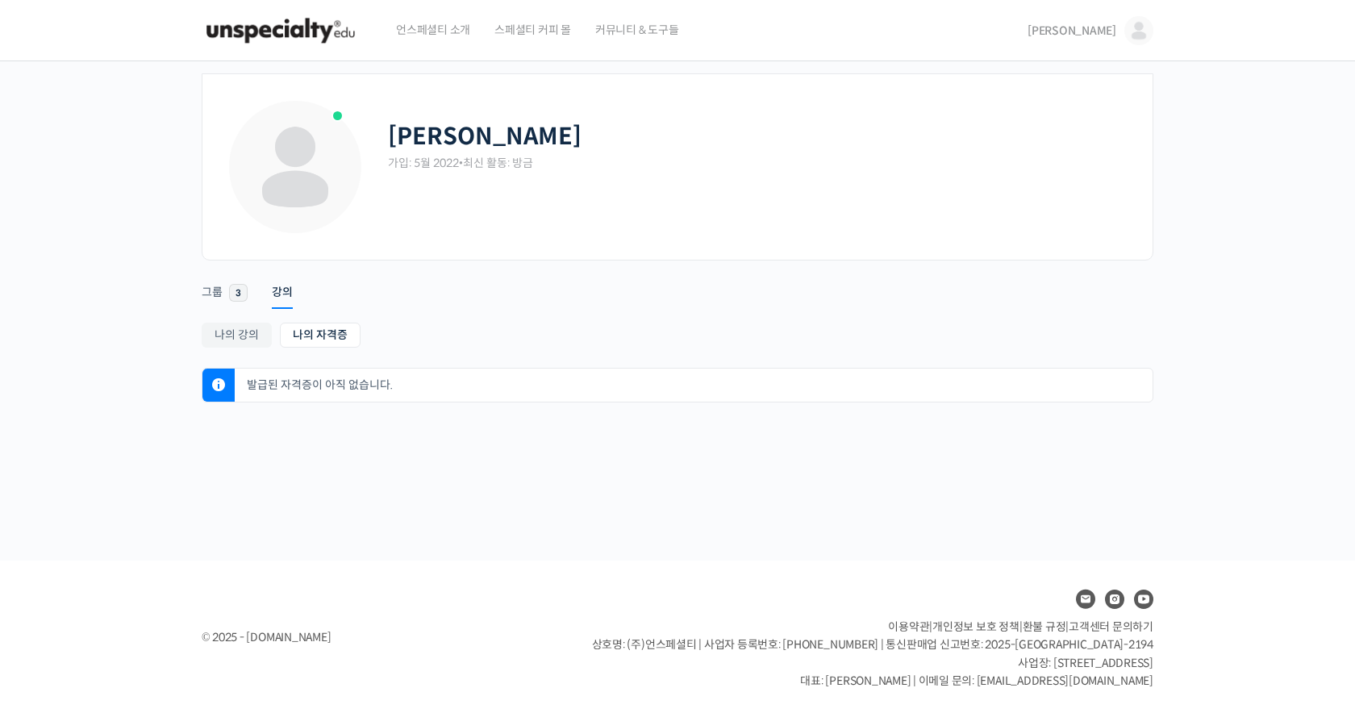 This screenshot has width=1355, height=713. Describe the element at coordinates (224, 285) in the screenshot. I see `a: 그룹 3` at that location.